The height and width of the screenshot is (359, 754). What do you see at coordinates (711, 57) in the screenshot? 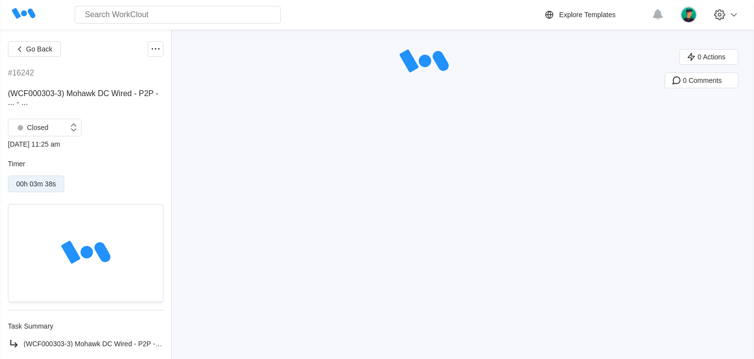
I see `span: 0 Actions` at bounding box center [711, 57].